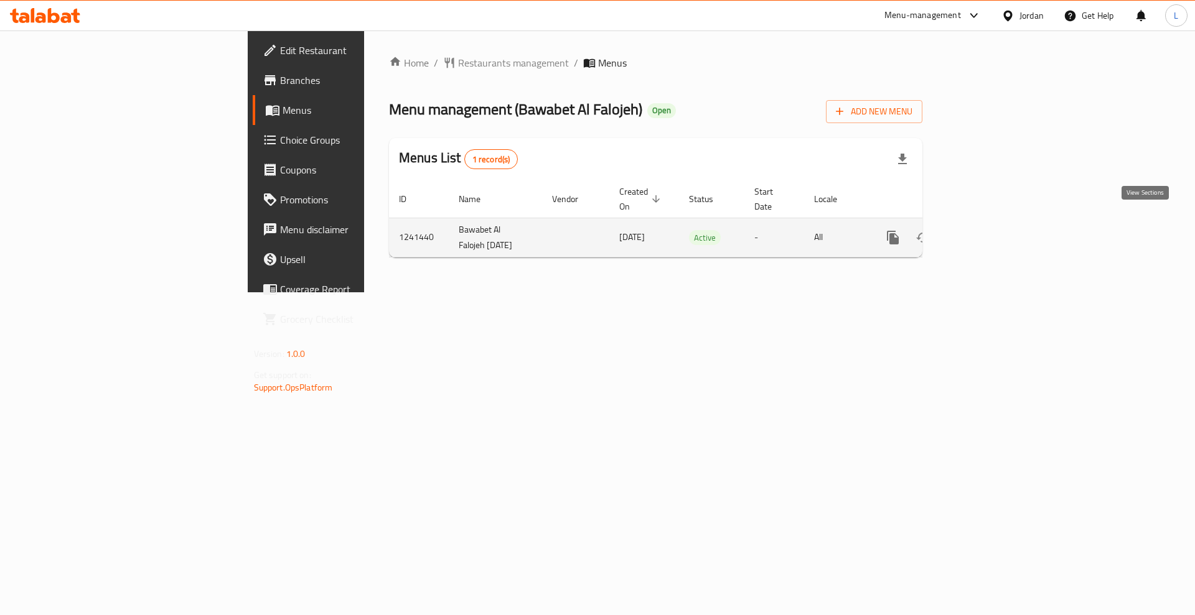  What do you see at coordinates (458, 159) in the screenshot?
I see `h2: Menus List` at bounding box center [458, 159].